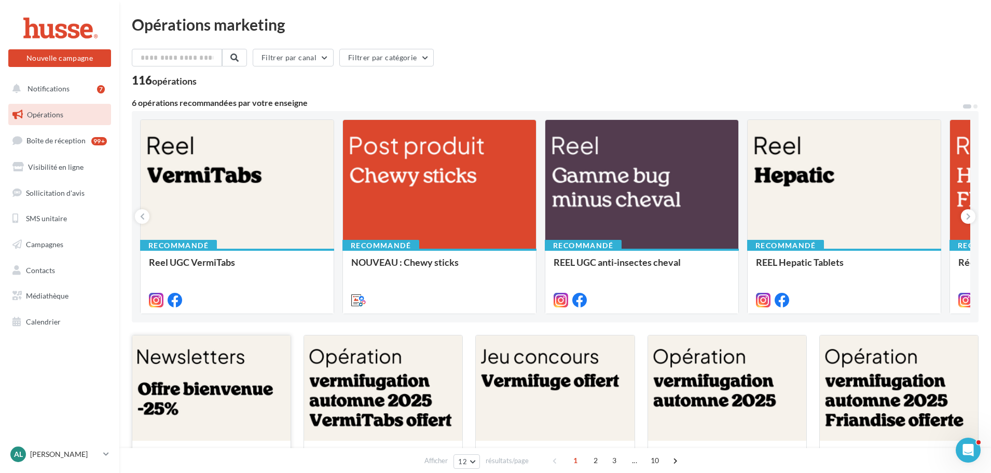 The width and height of the screenshot is (991, 473). I want to click on span: Campagnes, so click(45, 244).